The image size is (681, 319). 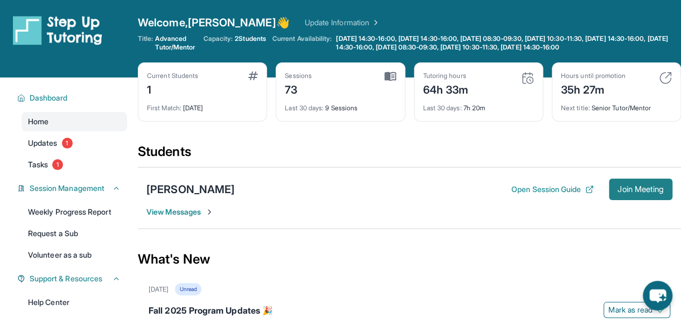 What do you see at coordinates (250, 39) in the screenshot?
I see `span: 2 Students` at bounding box center [250, 39].